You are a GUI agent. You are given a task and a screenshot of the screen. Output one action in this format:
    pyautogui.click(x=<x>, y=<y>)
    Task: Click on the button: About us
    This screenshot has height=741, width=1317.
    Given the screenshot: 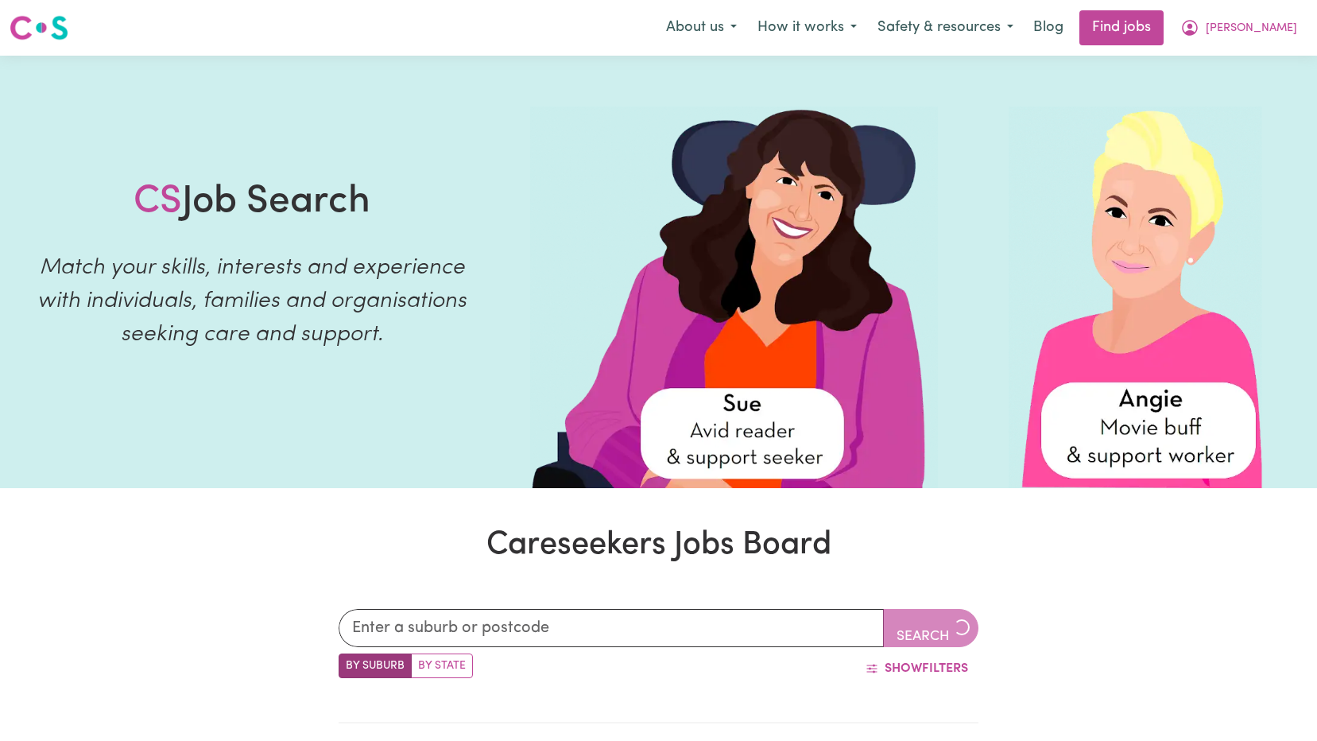 What is the action you would take?
    pyautogui.click(x=701, y=28)
    